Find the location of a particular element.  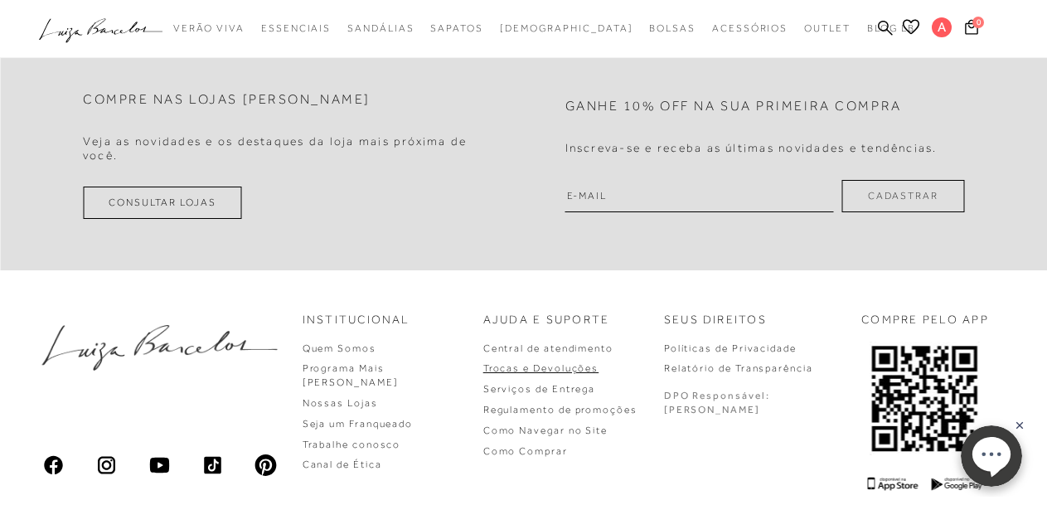

a: Como Navegar no Site is located at coordinates (545, 430).